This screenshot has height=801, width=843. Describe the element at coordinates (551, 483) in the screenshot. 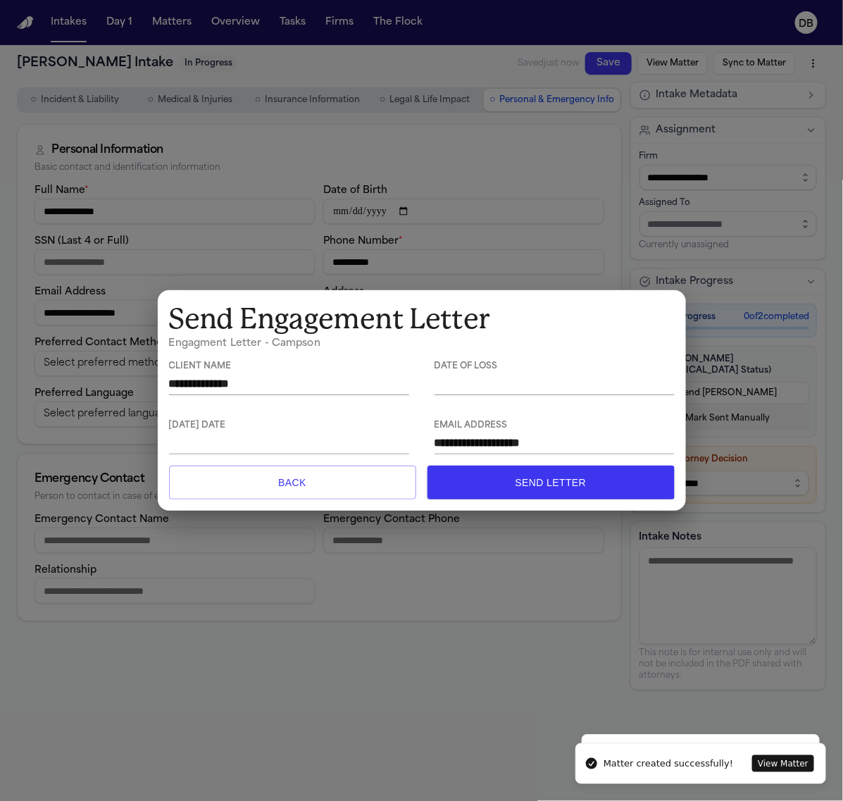

I see `button: Send Letter` at that location.